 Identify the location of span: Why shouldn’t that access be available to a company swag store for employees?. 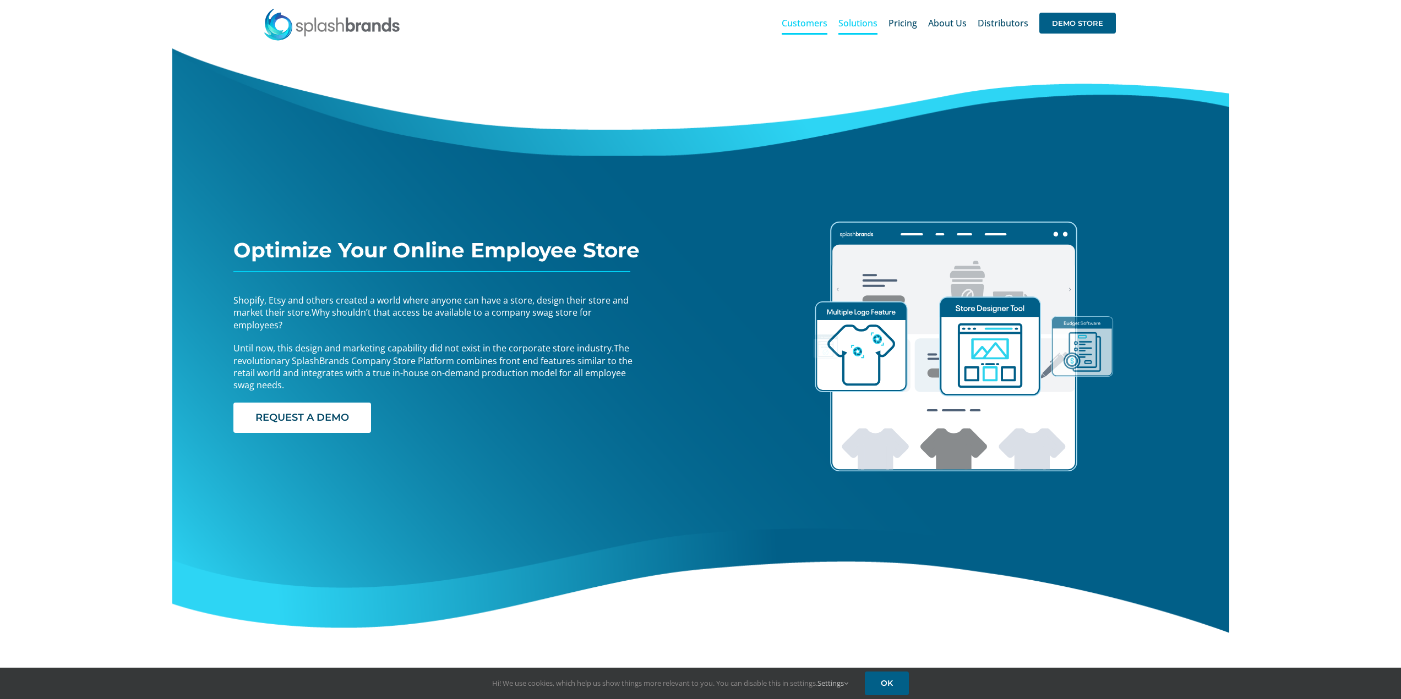
(412, 319).